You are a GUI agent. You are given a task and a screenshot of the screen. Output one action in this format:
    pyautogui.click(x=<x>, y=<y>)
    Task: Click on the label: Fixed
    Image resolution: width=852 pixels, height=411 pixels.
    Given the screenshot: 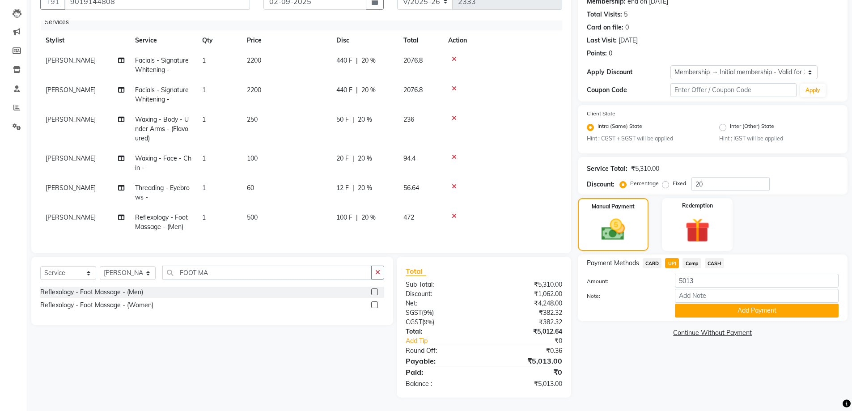 What is the action you would take?
    pyautogui.click(x=679, y=183)
    